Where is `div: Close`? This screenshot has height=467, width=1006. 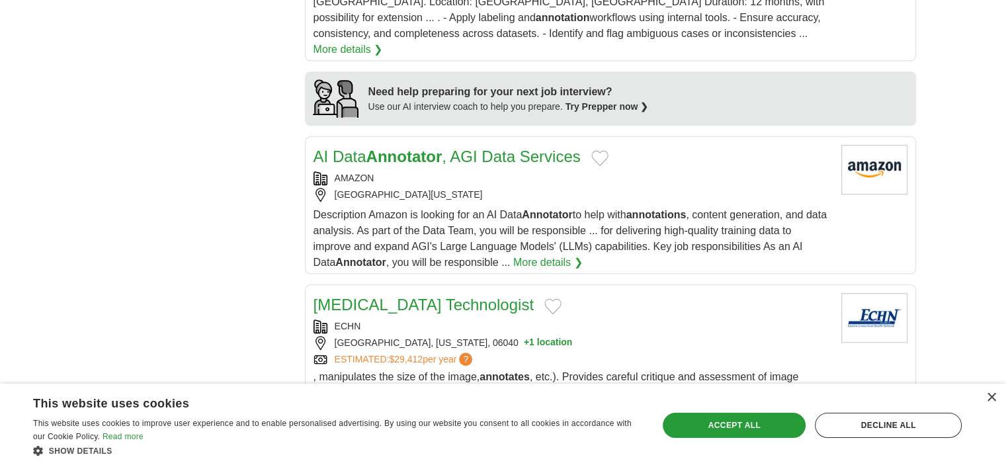
div: Close is located at coordinates (991, 398).